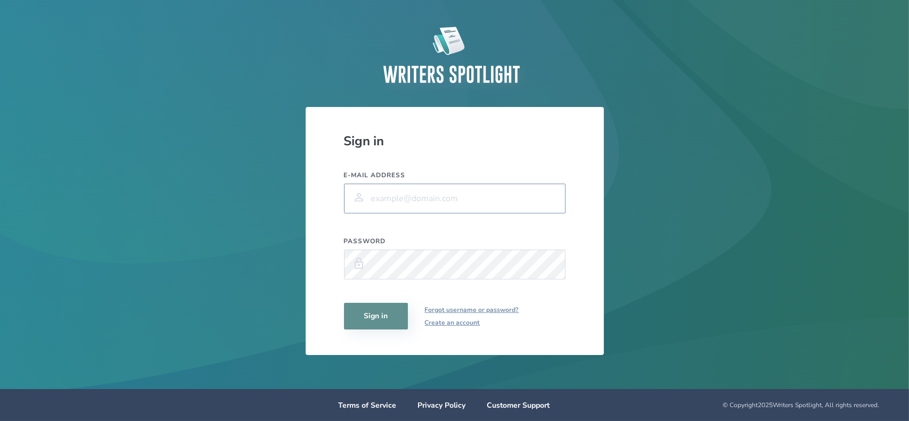 Image resolution: width=909 pixels, height=421 pixels. What do you see at coordinates (734, 405) in the screenshot?
I see `div: © Copyright 2025 Writers Spotlight, All rights reserved.` at bounding box center [734, 405].